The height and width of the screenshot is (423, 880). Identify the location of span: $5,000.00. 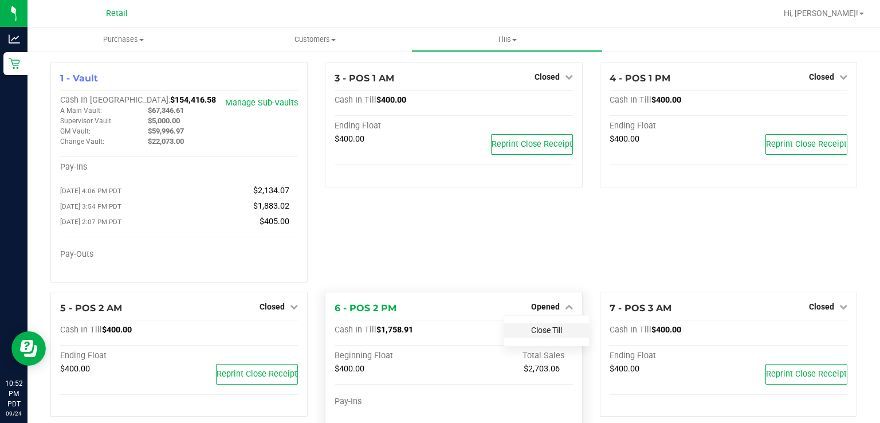
(164, 120).